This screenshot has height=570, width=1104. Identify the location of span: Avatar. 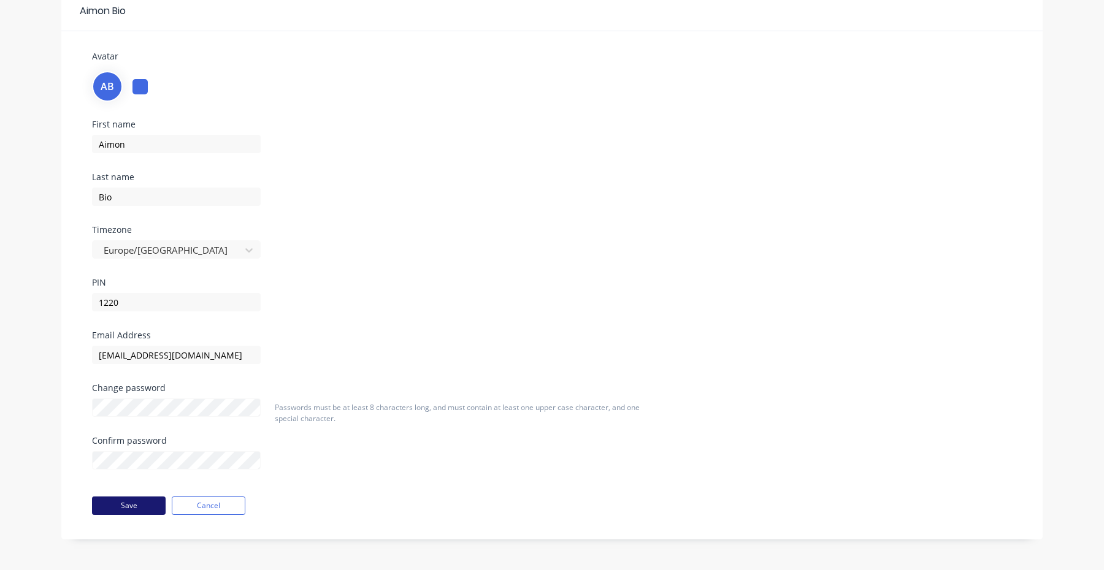
(105, 56).